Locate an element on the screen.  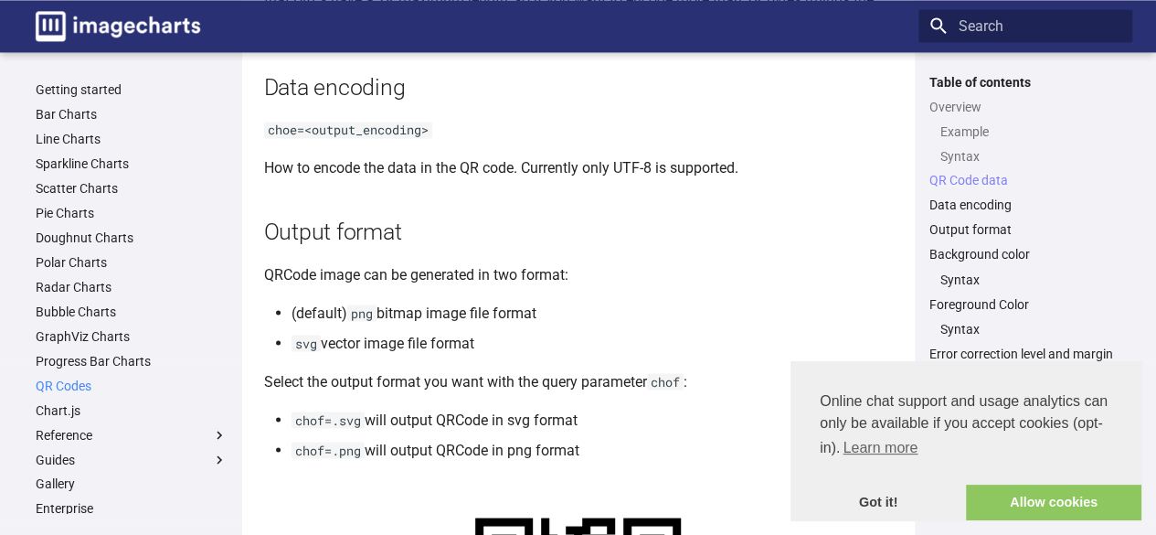
a: Enterprise is located at coordinates (132, 508).